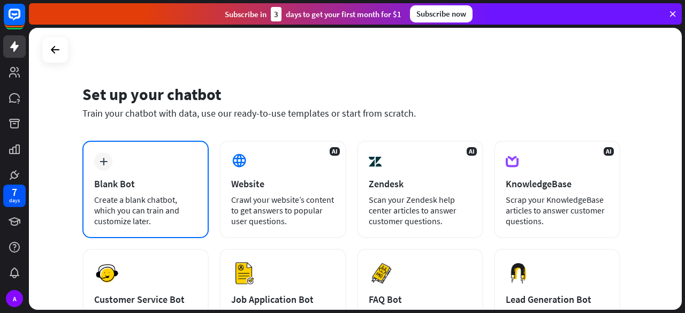 The image size is (685, 313). Describe the element at coordinates (351, 94) in the screenshot. I see `div: Set up your chatbot` at that location.